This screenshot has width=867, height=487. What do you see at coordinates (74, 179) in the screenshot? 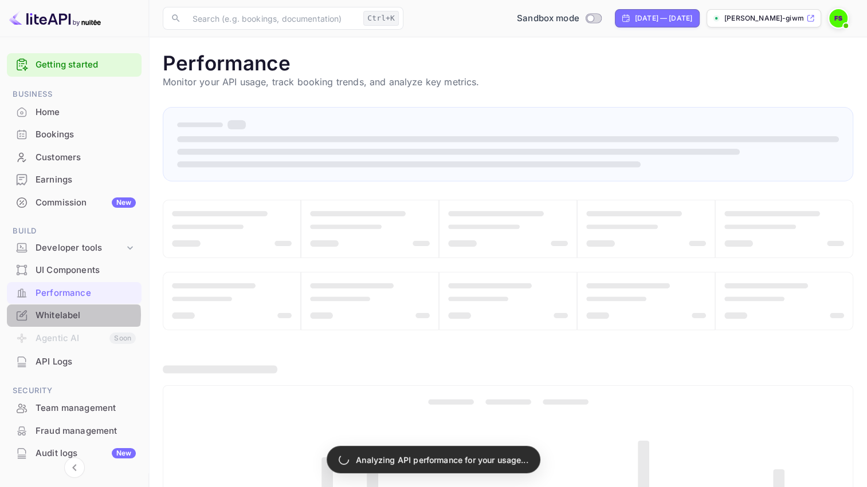
I see `a: Earnings` at bounding box center [74, 179].